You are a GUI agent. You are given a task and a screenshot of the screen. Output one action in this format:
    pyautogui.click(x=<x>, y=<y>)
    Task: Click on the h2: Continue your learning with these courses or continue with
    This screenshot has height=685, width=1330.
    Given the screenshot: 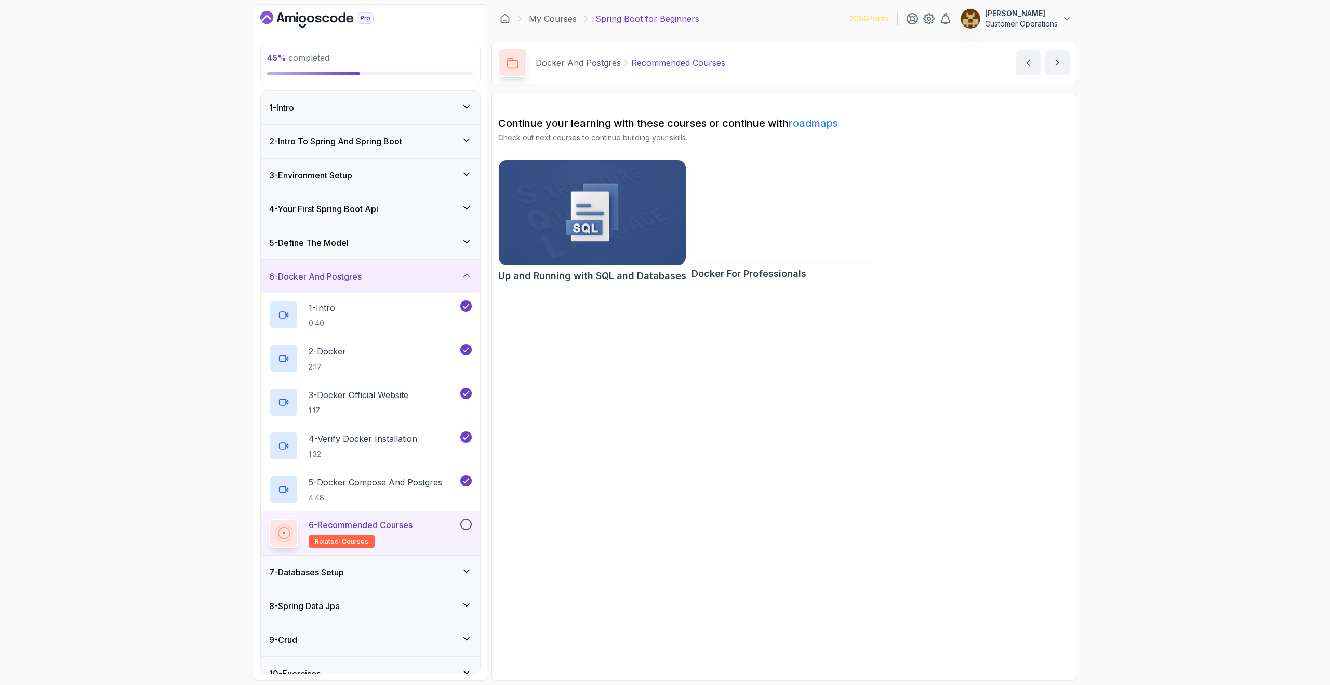 What is the action you would take?
    pyautogui.click(x=784, y=123)
    